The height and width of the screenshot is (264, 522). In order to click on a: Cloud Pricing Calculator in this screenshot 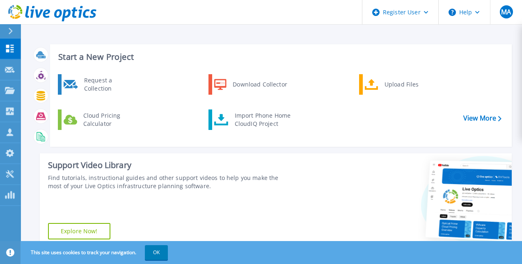, I will do `click(100, 120)`.